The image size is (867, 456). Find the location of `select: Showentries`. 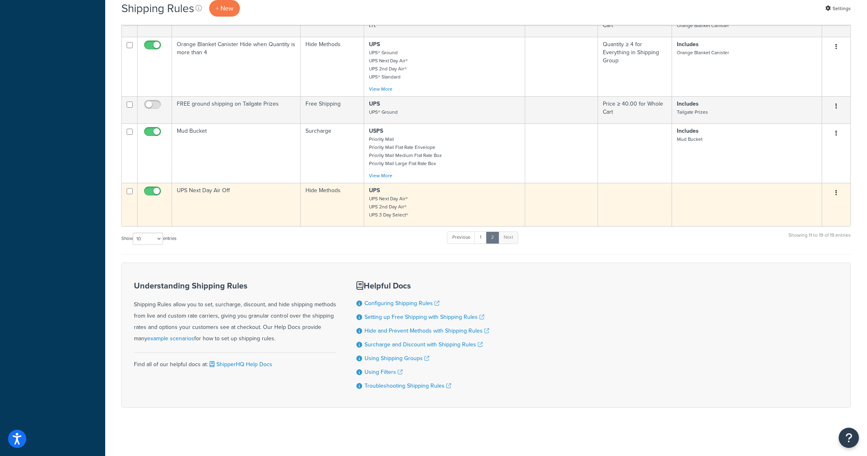

select: Showentries is located at coordinates (148, 239).